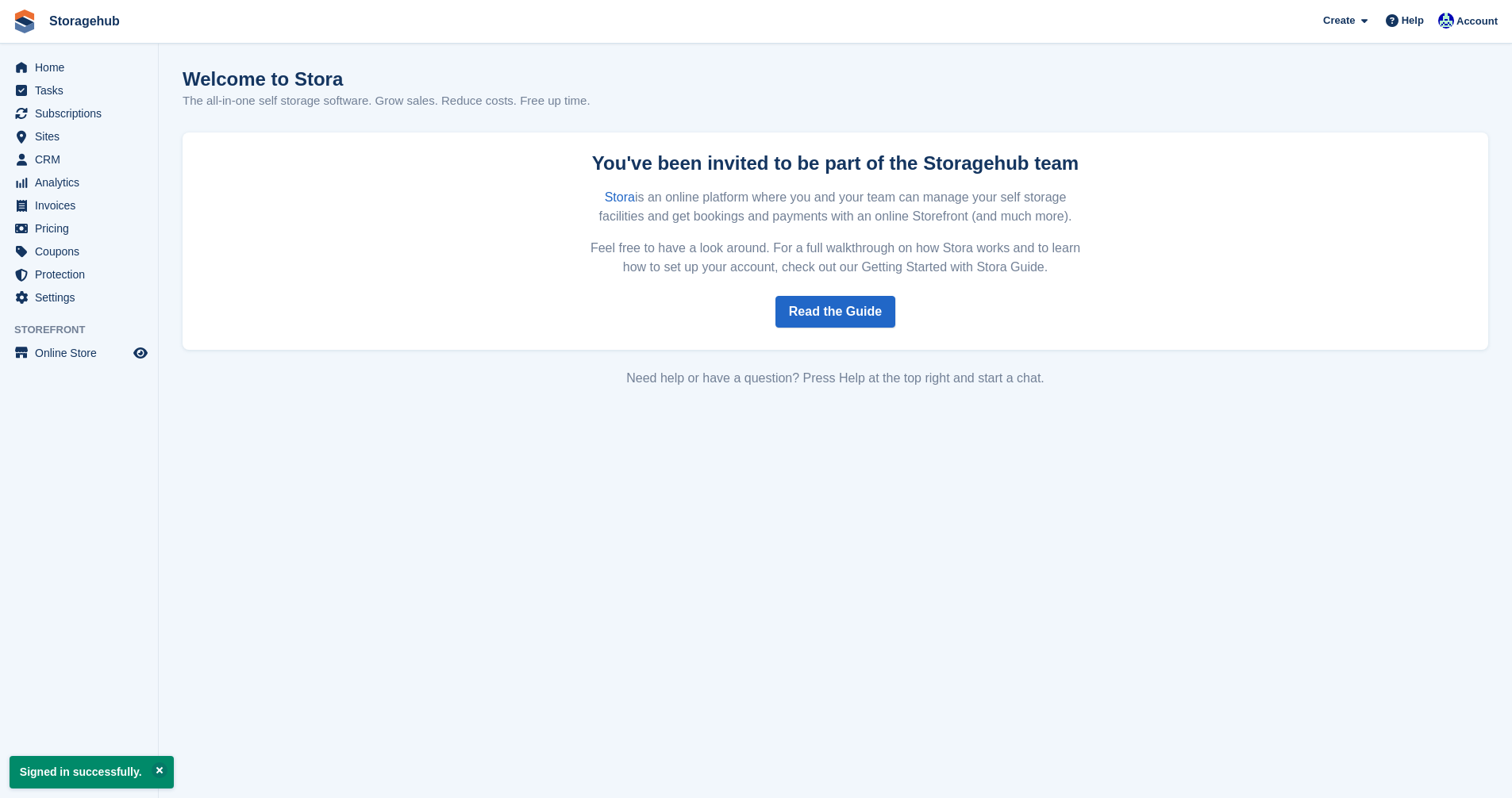  Describe the element at coordinates (83, 159) in the screenshot. I see `span: CRM` at that location.